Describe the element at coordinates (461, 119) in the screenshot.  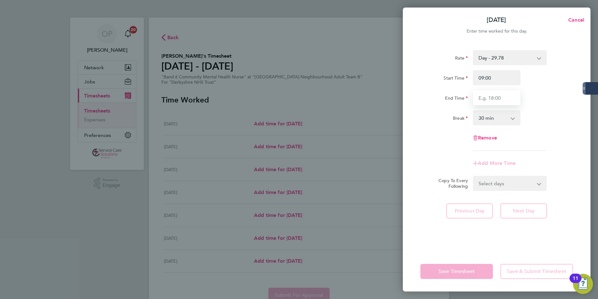
I see `label: Break` at that location.